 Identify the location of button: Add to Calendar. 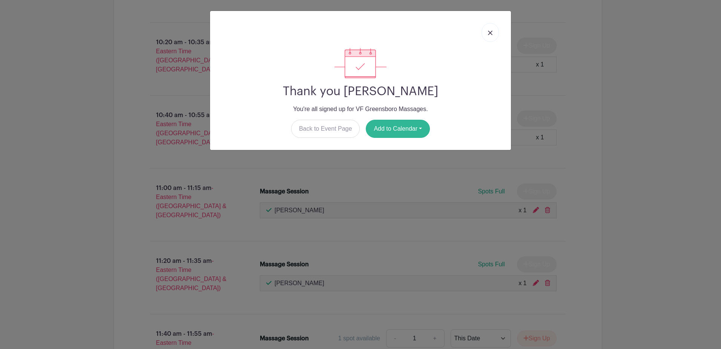
(398, 129).